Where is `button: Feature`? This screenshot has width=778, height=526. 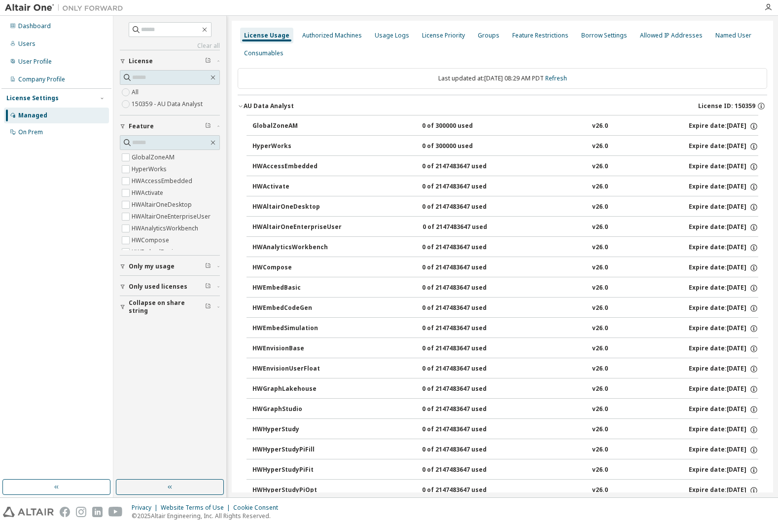 button: Feature is located at coordinates (170, 126).